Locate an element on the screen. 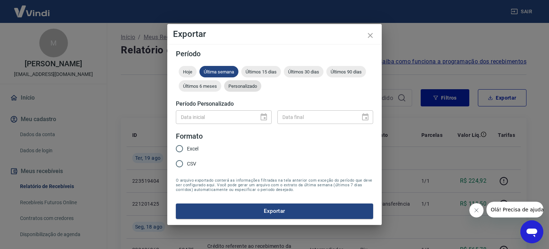 The width and height of the screenshot is (549, 249). span: Personalizado is located at coordinates (243, 86).